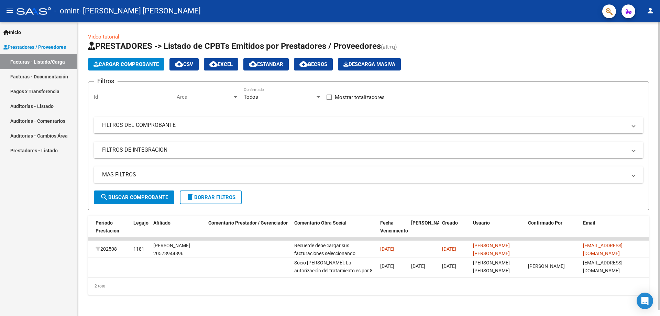 The image size is (660, 316). Describe the element at coordinates (615, 231) in the screenshot. I see `datatable-header-cell: Email` at that location.